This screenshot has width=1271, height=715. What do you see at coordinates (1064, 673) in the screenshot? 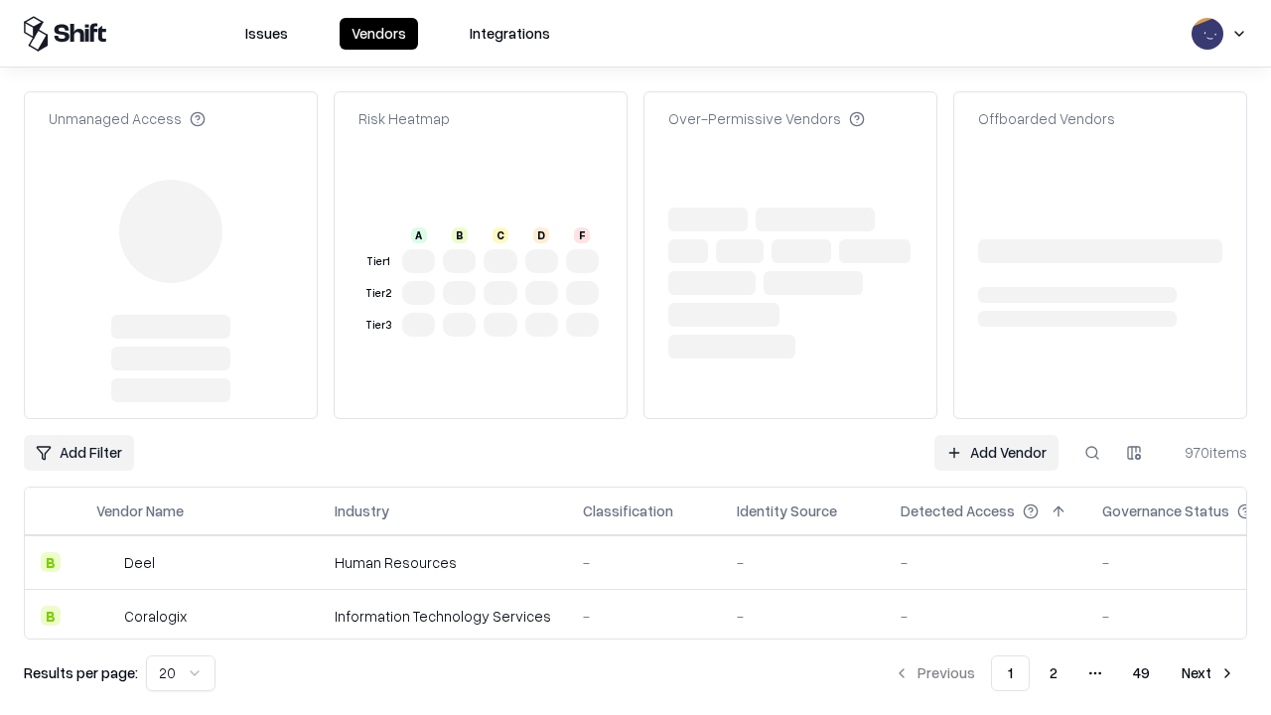
I see `nav: pagination` at bounding box center [1064, 673].